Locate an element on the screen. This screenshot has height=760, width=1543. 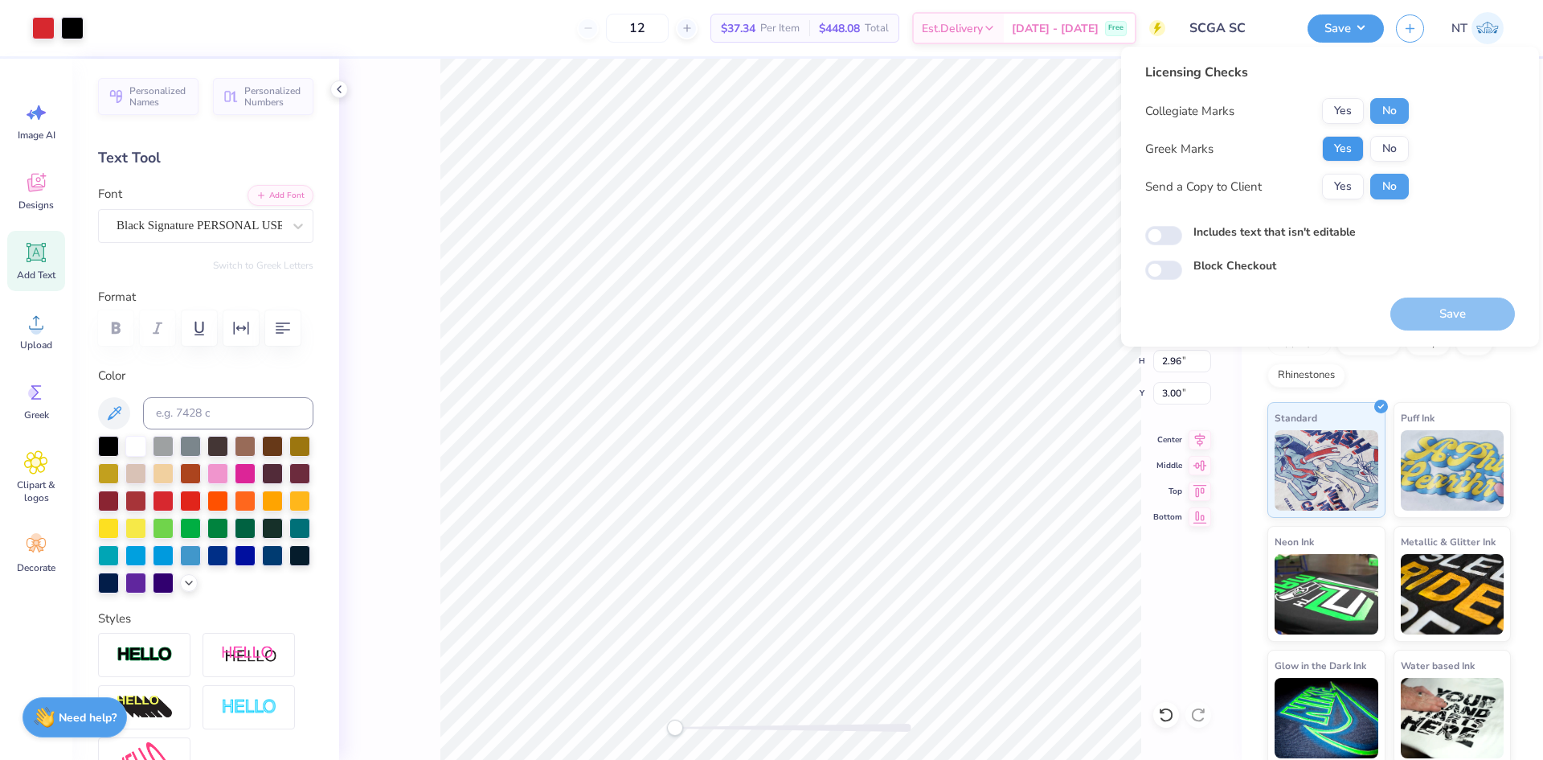
span: Metallic & Glitter Ink is located at coordinates (1448, 541).